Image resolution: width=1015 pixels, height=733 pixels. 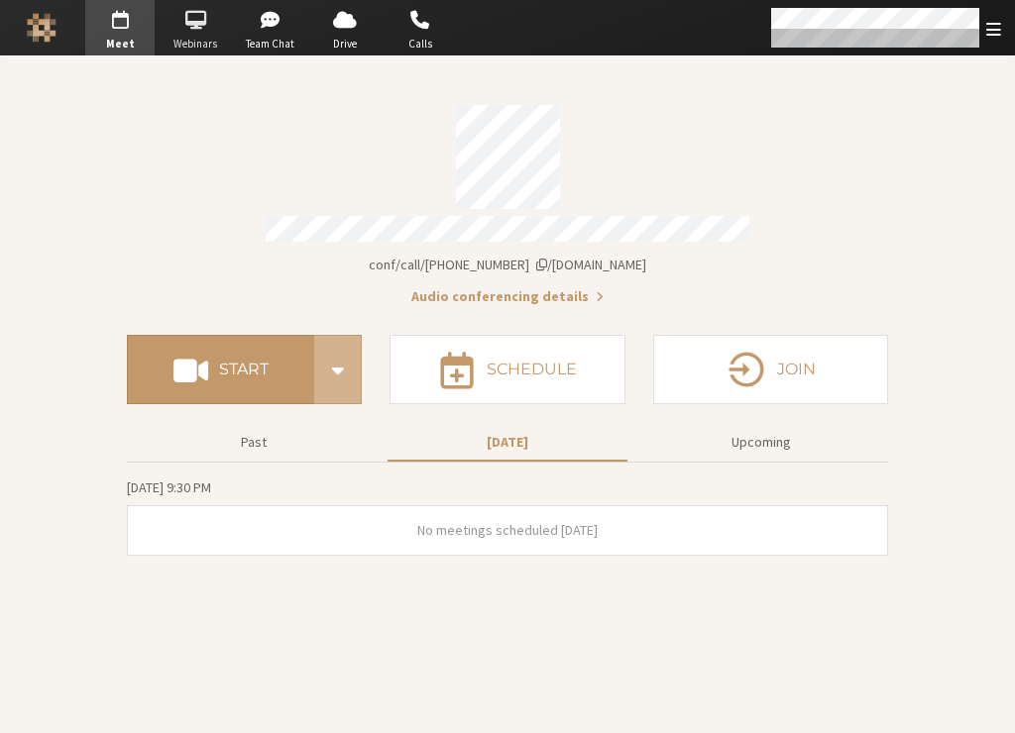 What do you see at coordinates (506, 370) in the screenshot?
I see `button: Schedule` at bounding box center [506, 370].